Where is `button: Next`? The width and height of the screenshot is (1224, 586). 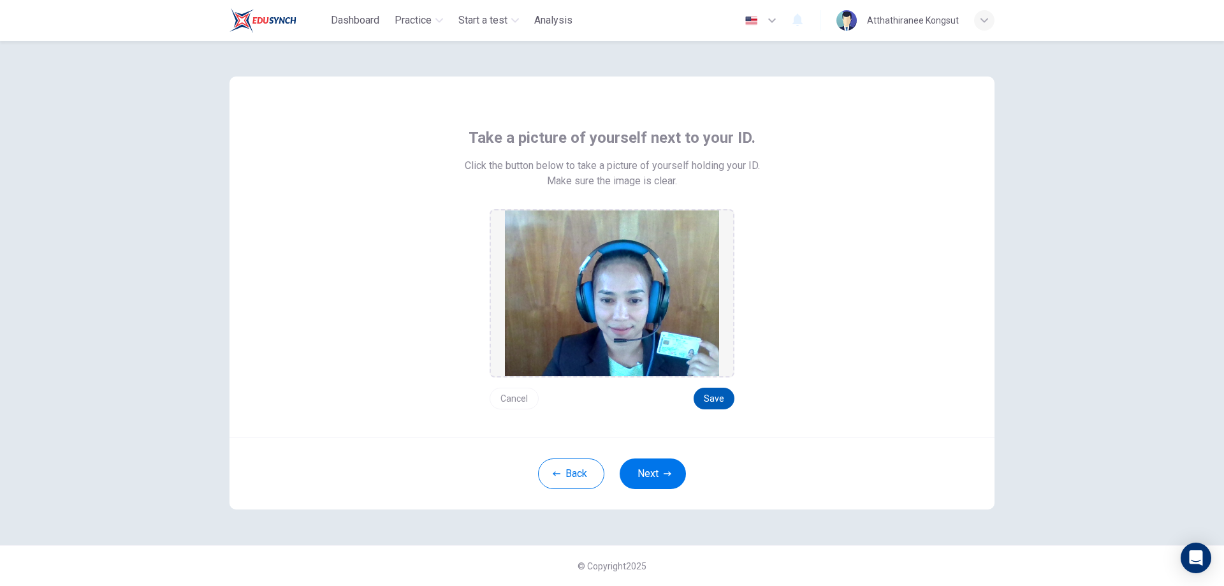
button: Next is located at coordinates (653, 473).